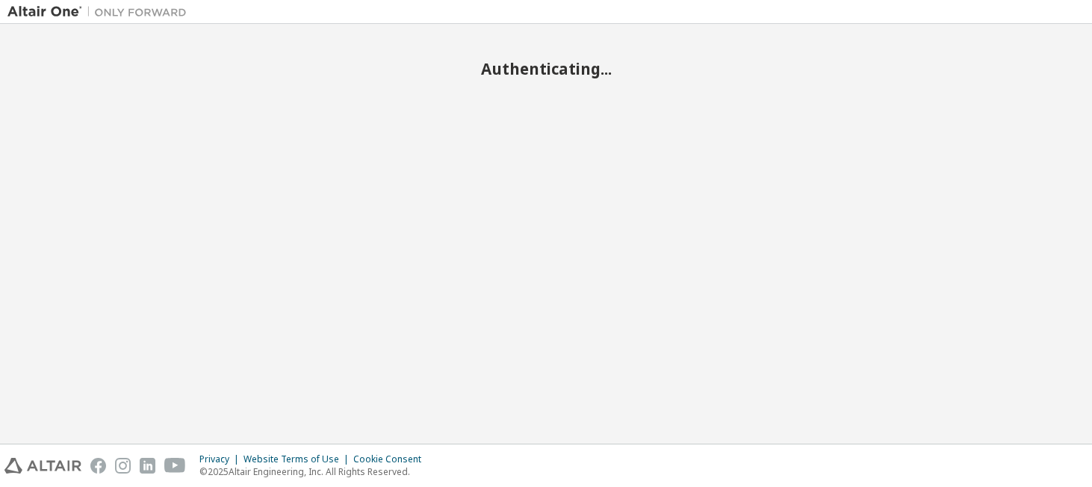  Describe the element at coordinates (101, 12) in the screenshot. I see `img: Altair One` at that location.